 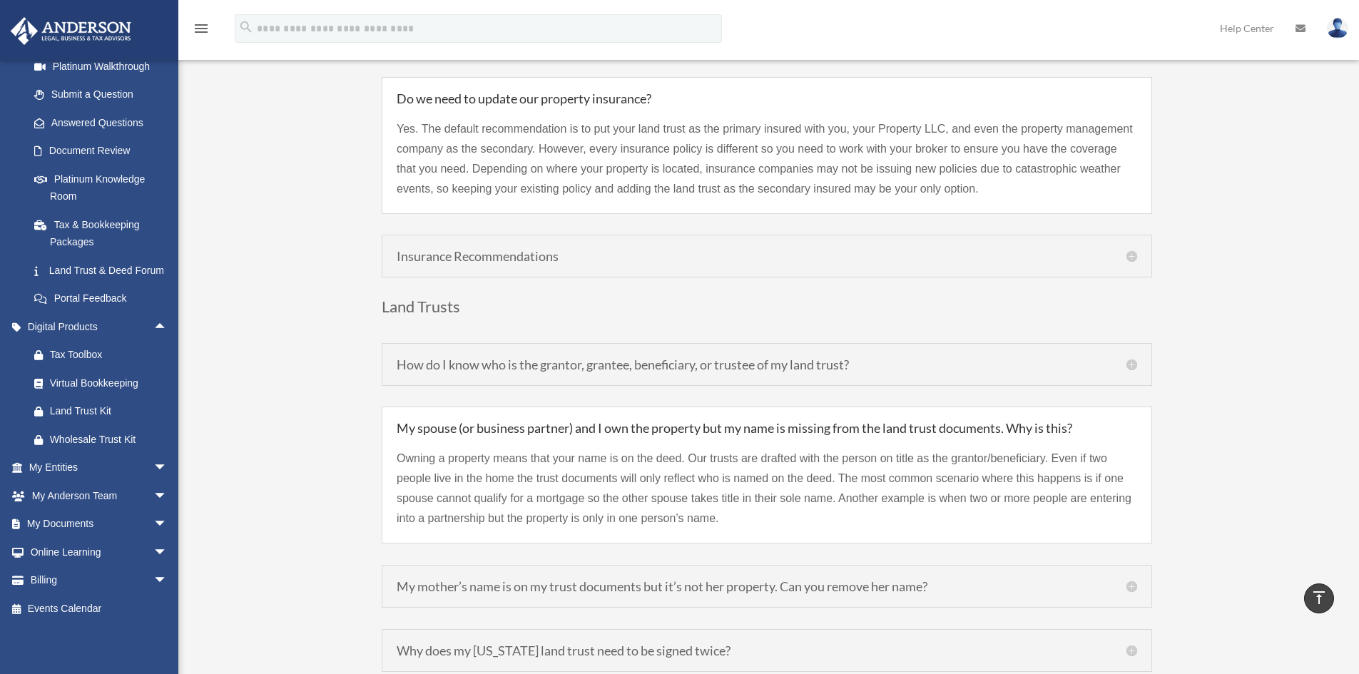 I want to click on a: Answered Questions, so click(x=104, y=123).